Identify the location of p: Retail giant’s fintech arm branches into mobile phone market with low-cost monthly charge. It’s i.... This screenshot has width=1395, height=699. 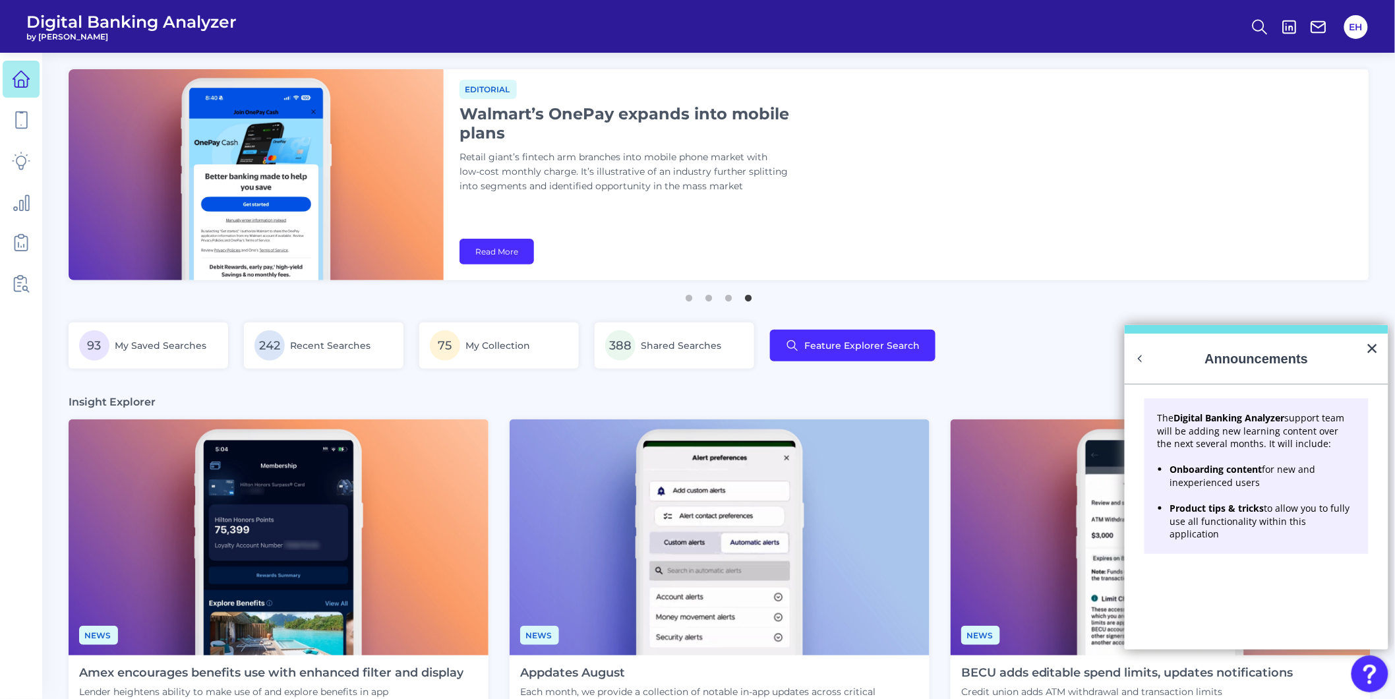
(624, 172).